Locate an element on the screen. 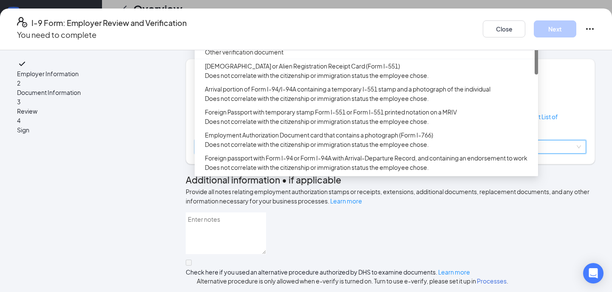 This screenshot has width=612, height=292. svg: FormI9EVerifyIcon is located at coordinates (22, 22).